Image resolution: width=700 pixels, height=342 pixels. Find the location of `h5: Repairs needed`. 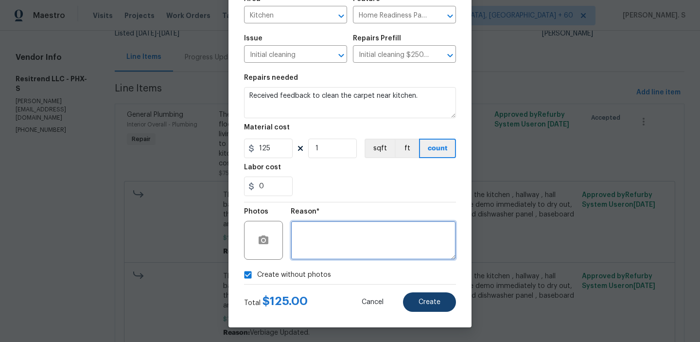

h5: Repairs needed is located at coordinates (271, 78).